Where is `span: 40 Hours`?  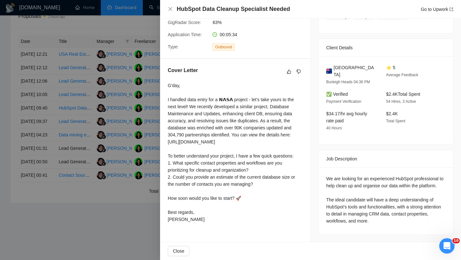
span: 40 Hours is located at coordinates (334, 128).